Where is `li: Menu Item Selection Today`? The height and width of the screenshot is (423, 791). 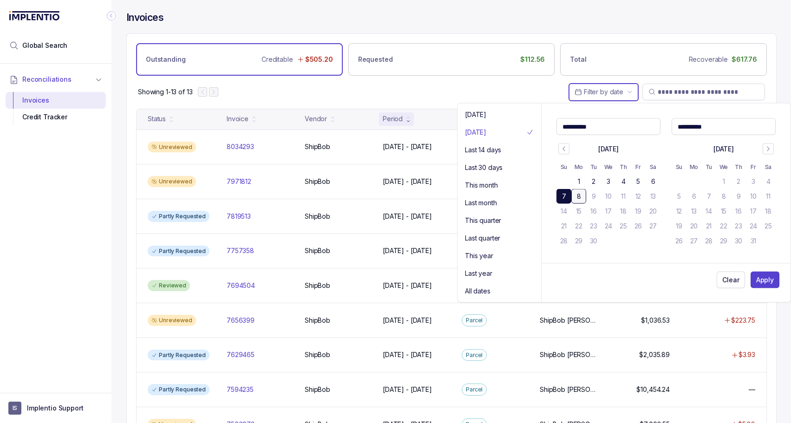 li: Menu Item Selection Today is located at coordinates (499, 115).